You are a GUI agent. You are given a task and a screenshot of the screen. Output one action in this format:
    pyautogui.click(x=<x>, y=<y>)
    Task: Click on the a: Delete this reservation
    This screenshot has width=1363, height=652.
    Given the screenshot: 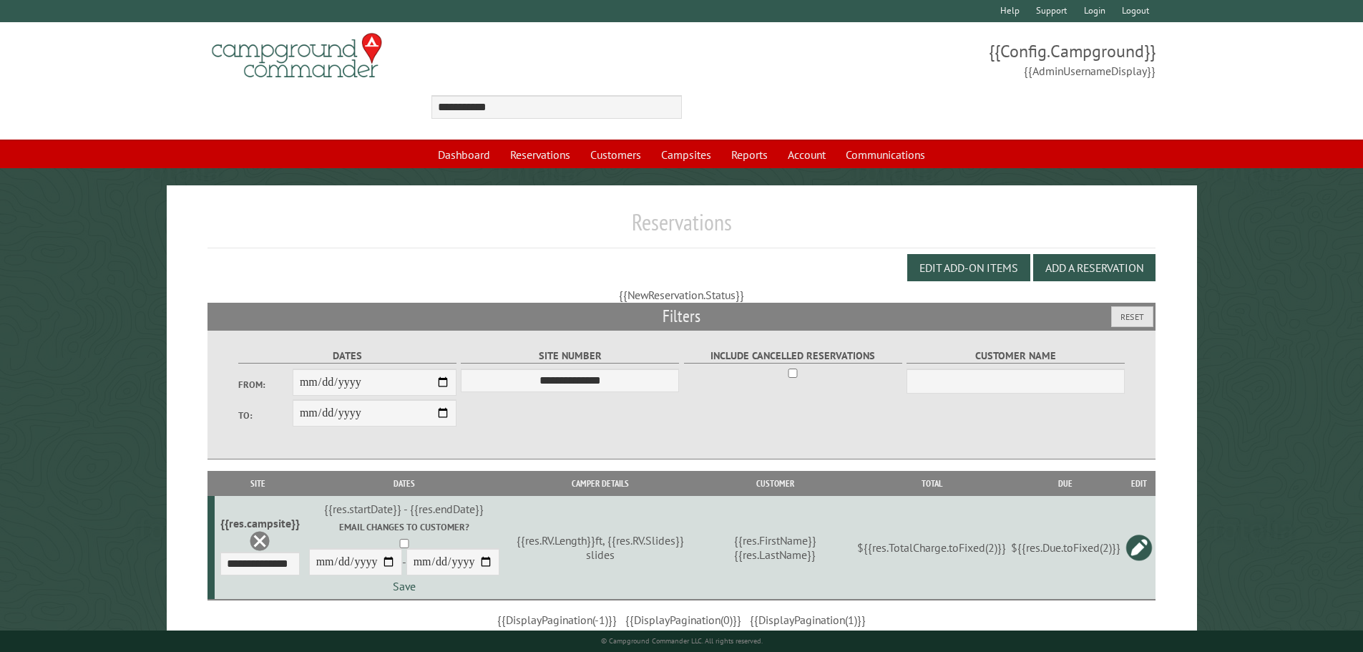 What is the action you would take?
    pyautogui.click(x=260, y=541)
    